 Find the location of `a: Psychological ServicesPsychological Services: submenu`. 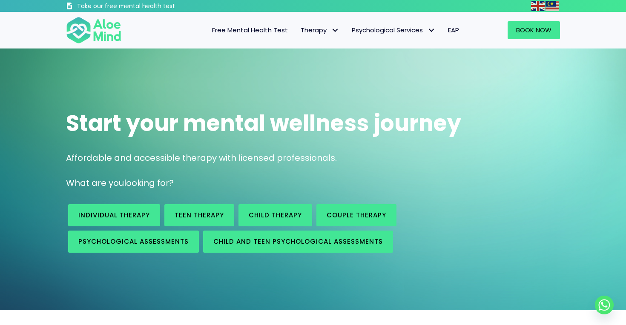

a: Psychological ServicesPsychological Services: submenu is located at coordinates (393, 30).